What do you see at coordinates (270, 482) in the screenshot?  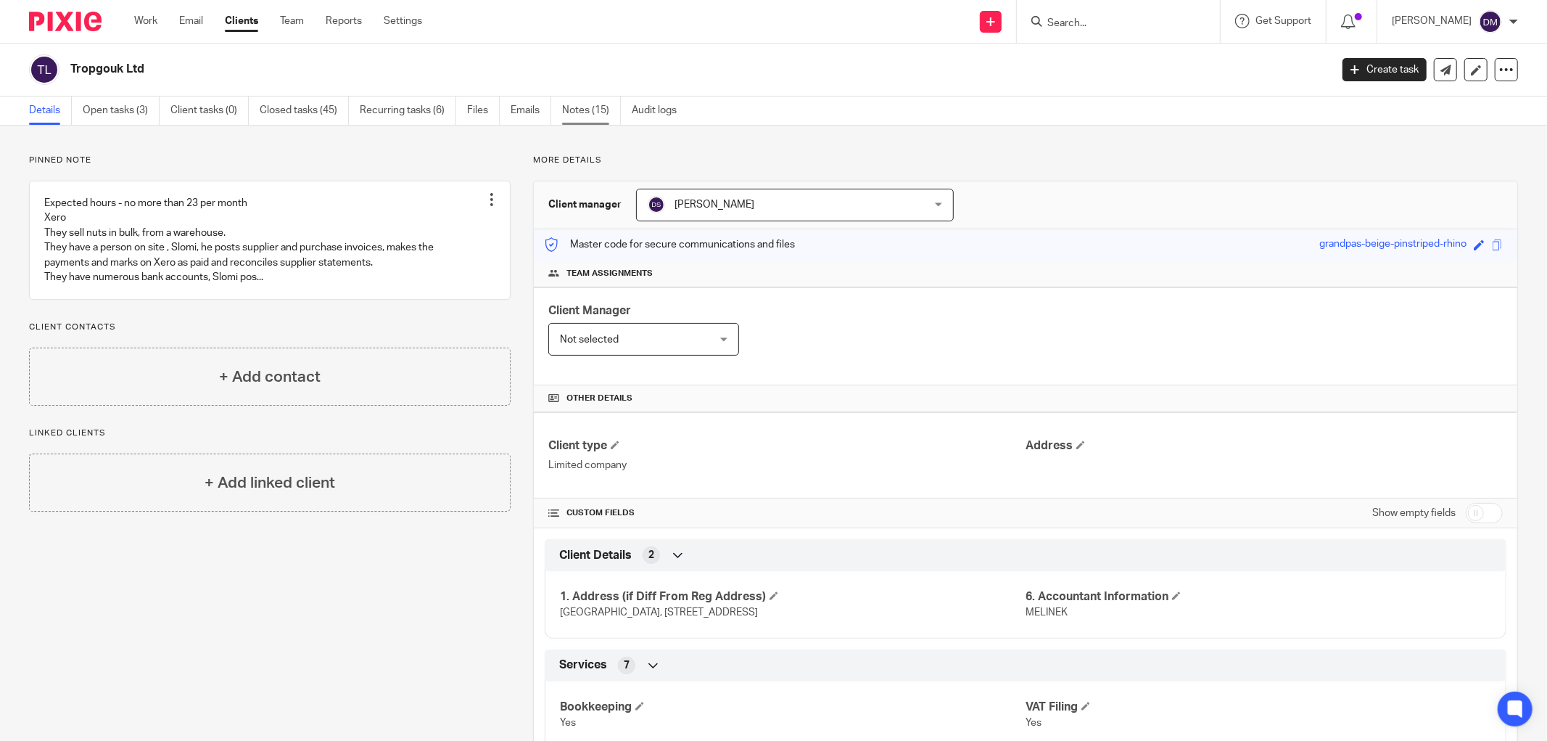 I see `h4: + Add linked client` at bounding box center [270, 482].